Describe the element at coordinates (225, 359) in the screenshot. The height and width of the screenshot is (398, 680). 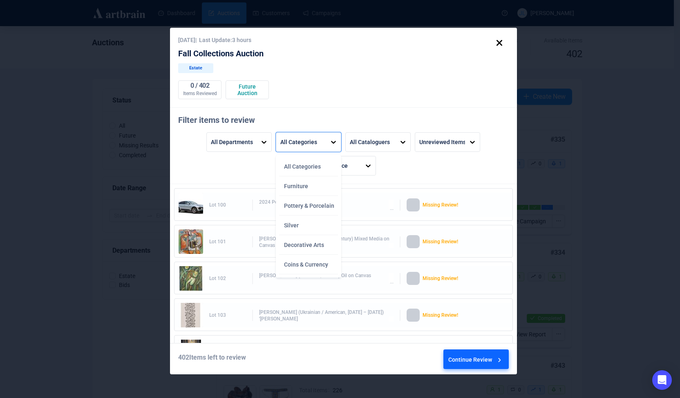
I see `div: 402 Items left to review` at that location.